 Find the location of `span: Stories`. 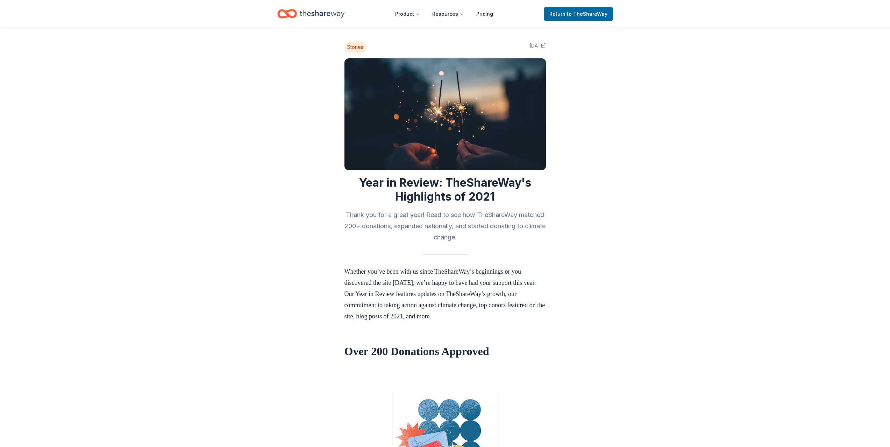

span: Stories is located at coordinates (355, 47).